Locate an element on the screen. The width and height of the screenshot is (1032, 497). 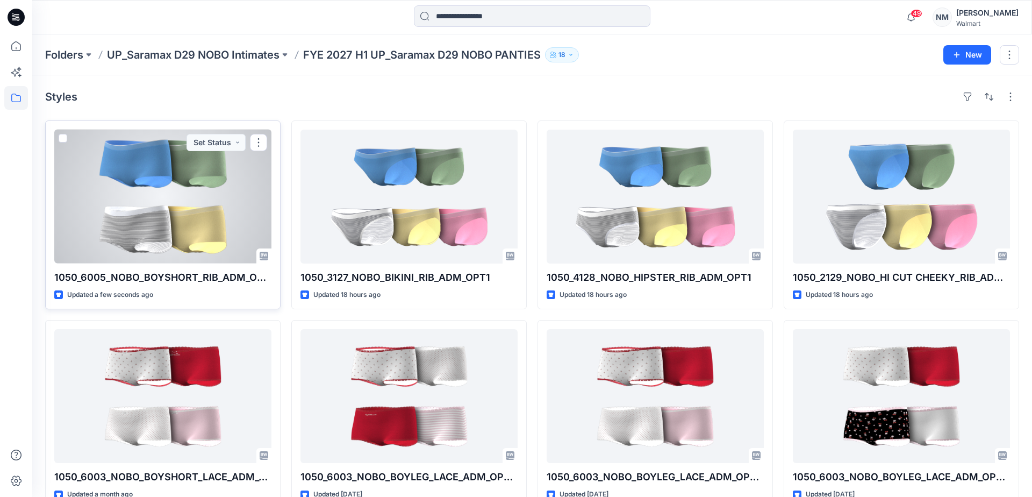
a: 1050_6003_NOBO_BOYLEG_LACE_ADM_OPT1-REVISED is located at coordinates (655, 396).